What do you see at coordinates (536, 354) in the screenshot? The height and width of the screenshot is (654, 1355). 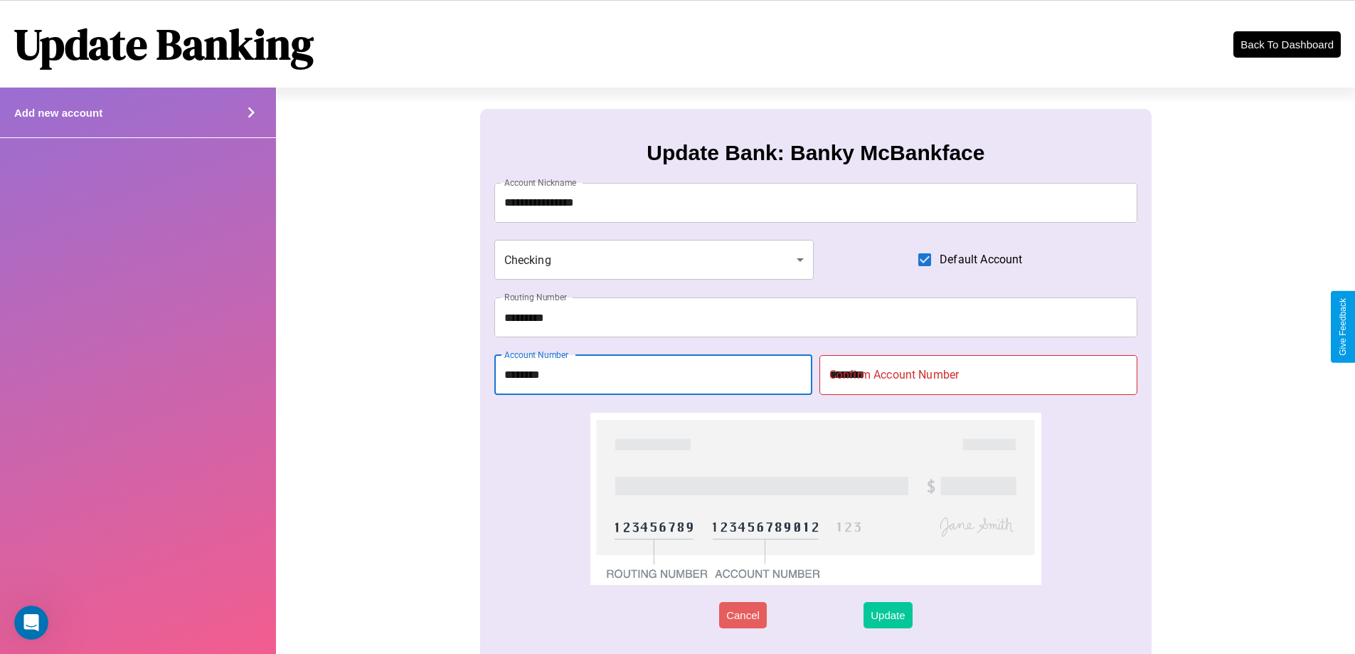 I see `label: Account Number` at bounding box center [536, 354].